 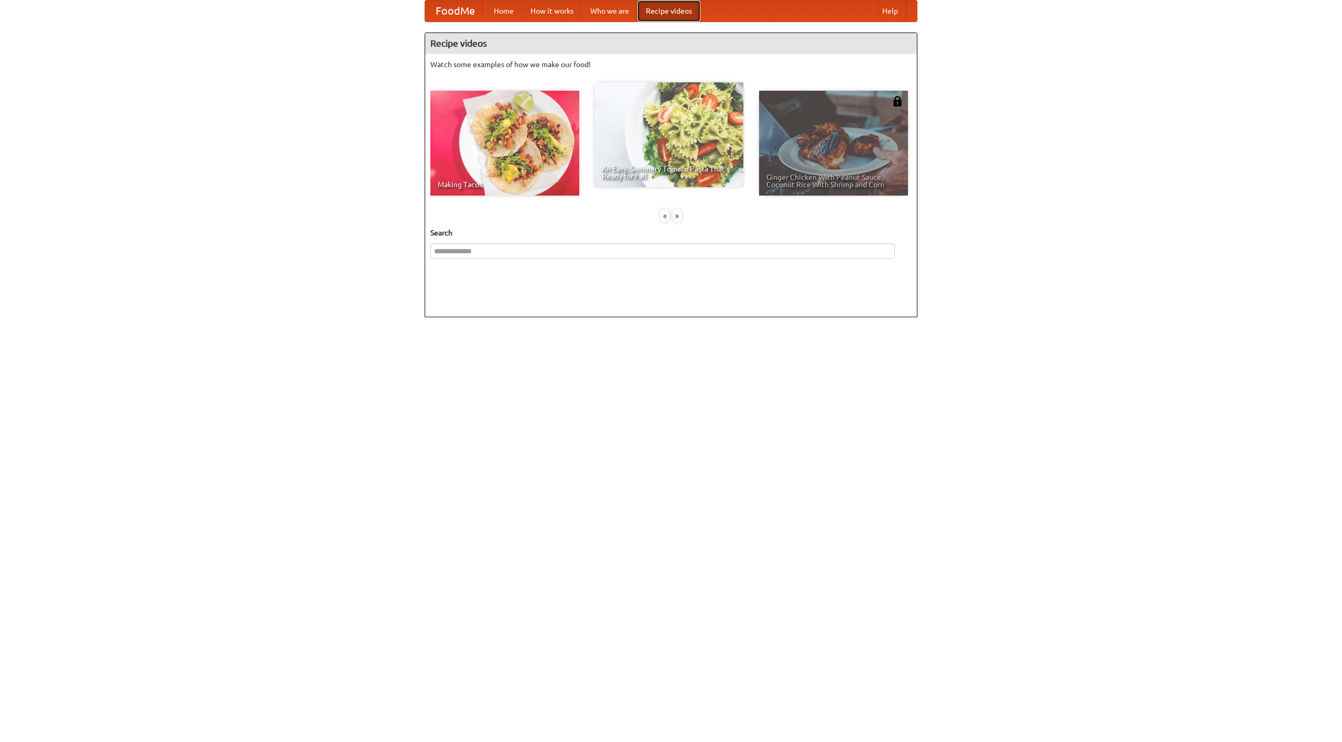 What do you see at coordinates (455, 11) in the screenshot?
I see `a: FoodMe` at bounding box center [455, 11].